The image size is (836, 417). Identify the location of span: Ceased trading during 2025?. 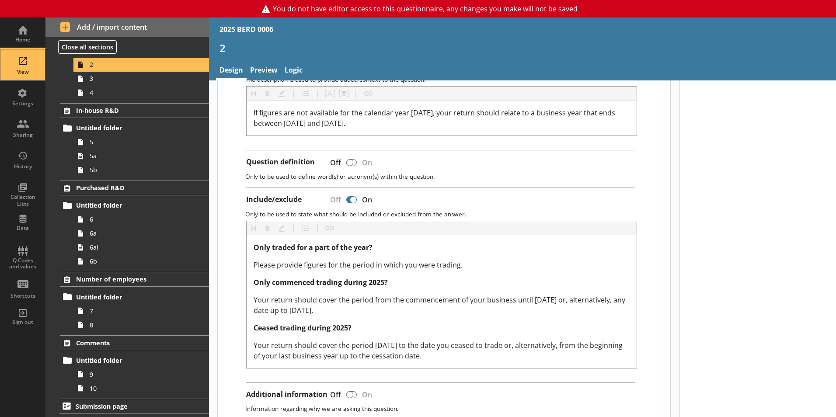
(303, 328).